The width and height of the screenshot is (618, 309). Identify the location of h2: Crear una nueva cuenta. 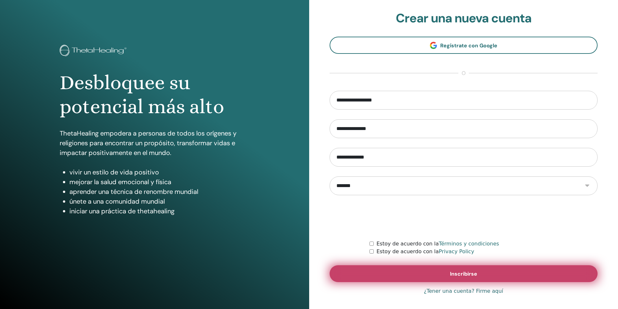
(464, 18).